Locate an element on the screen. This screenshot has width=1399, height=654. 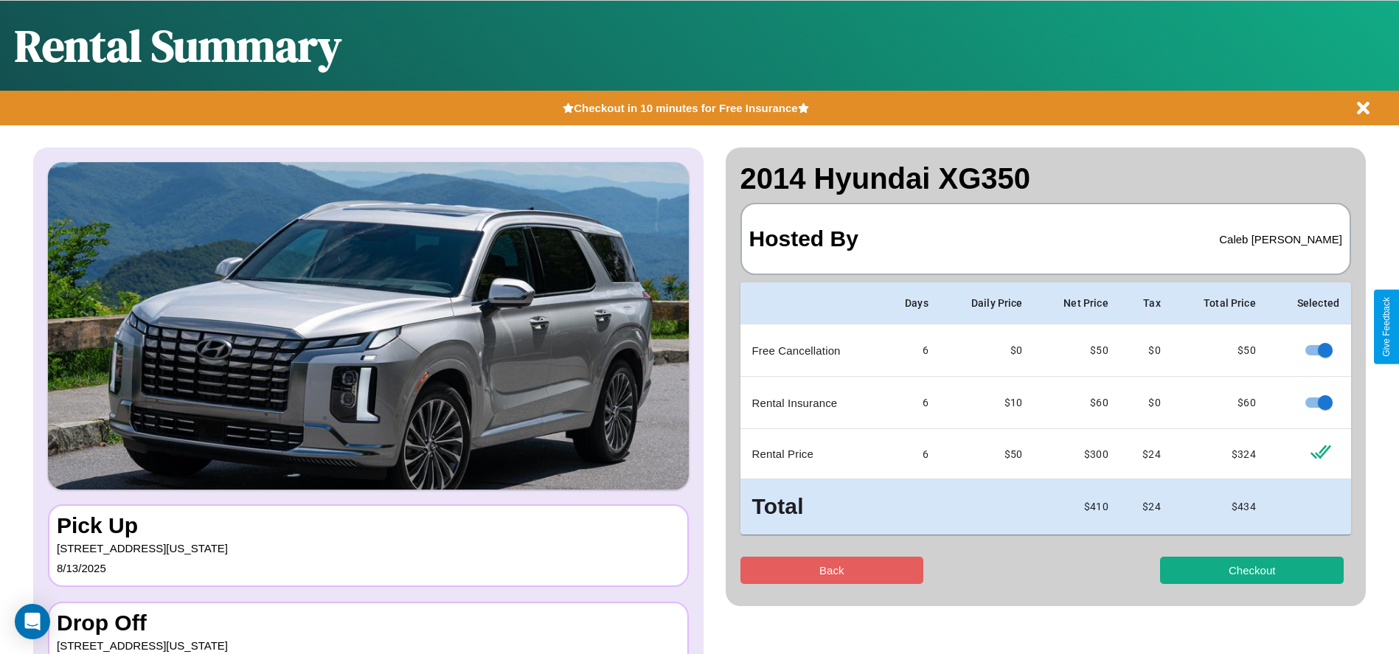
p: Free Cancellation is located at coordinates (811, 350).